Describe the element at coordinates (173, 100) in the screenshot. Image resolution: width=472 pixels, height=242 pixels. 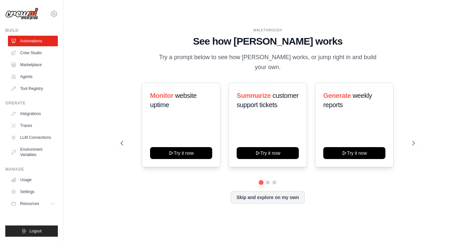
I see `span: website uptime` at that location.